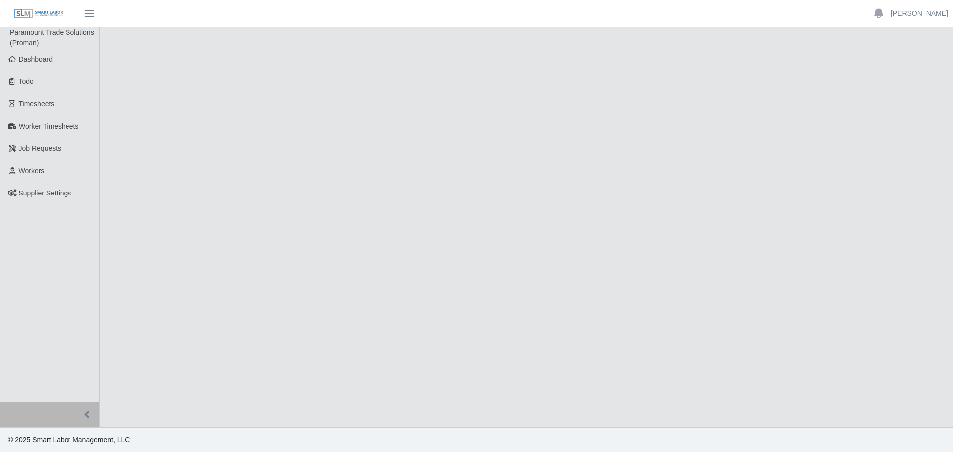 This screenshot has height=452, width=953. What do you see at coordinates (32, 171) in the screenshot?
I see `span: Workers` at bounding box center [32, 171].